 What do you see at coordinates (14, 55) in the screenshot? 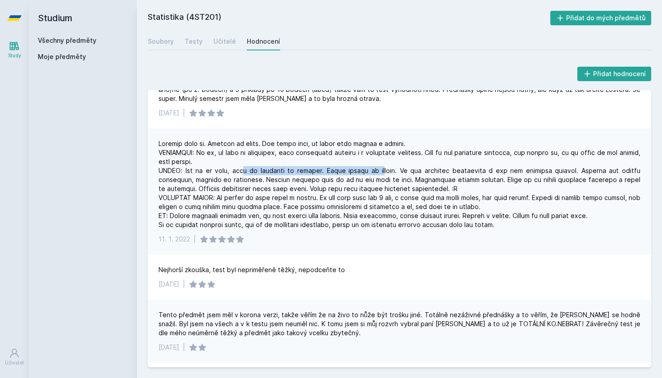
I see `div: Study` at bounding box center [14, 55].